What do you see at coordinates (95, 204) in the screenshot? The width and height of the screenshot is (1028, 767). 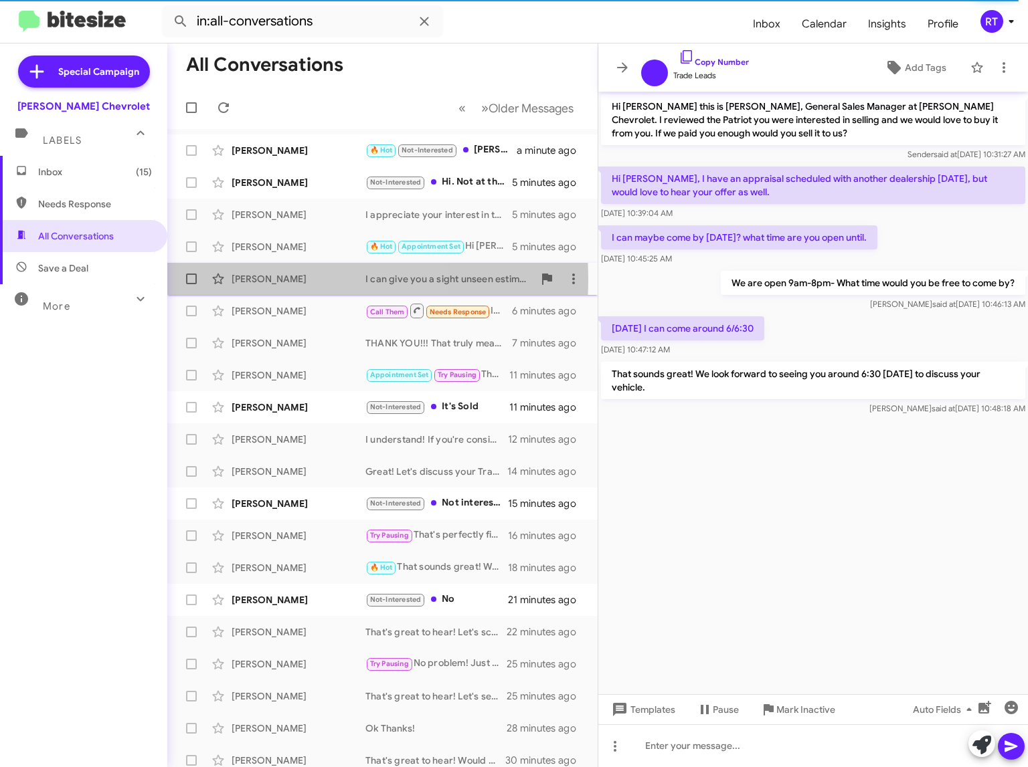 I see `span: Needs Response` at bounding box center [95, 204].